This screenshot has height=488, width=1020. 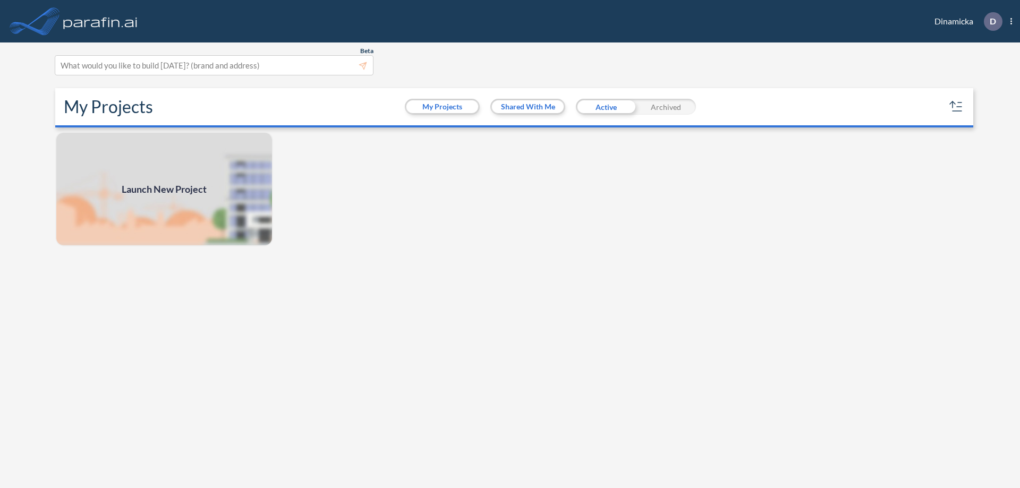 I want to click on div: Dinamicka, so click(x=965, y=21).